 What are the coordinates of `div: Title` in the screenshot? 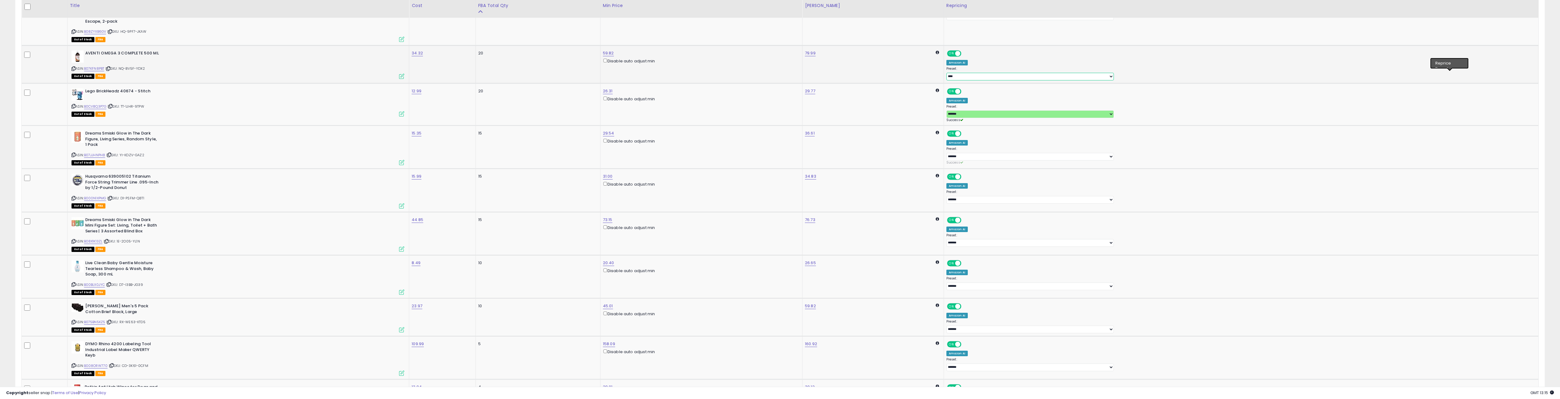 It's located at (238, 6).